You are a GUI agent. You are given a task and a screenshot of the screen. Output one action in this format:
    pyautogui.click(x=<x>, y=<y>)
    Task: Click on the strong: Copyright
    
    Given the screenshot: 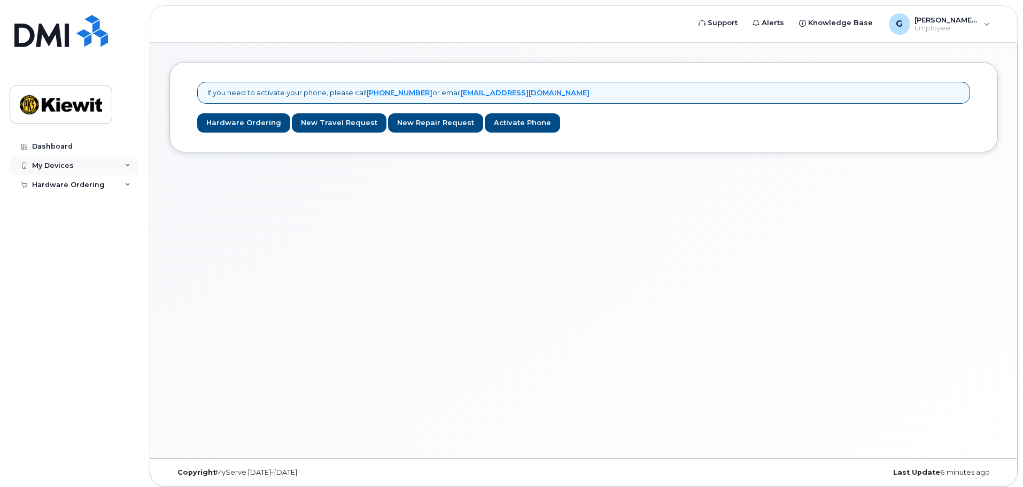 What is the action you would take?
    pyautogui.click(x=197, y=472)
    